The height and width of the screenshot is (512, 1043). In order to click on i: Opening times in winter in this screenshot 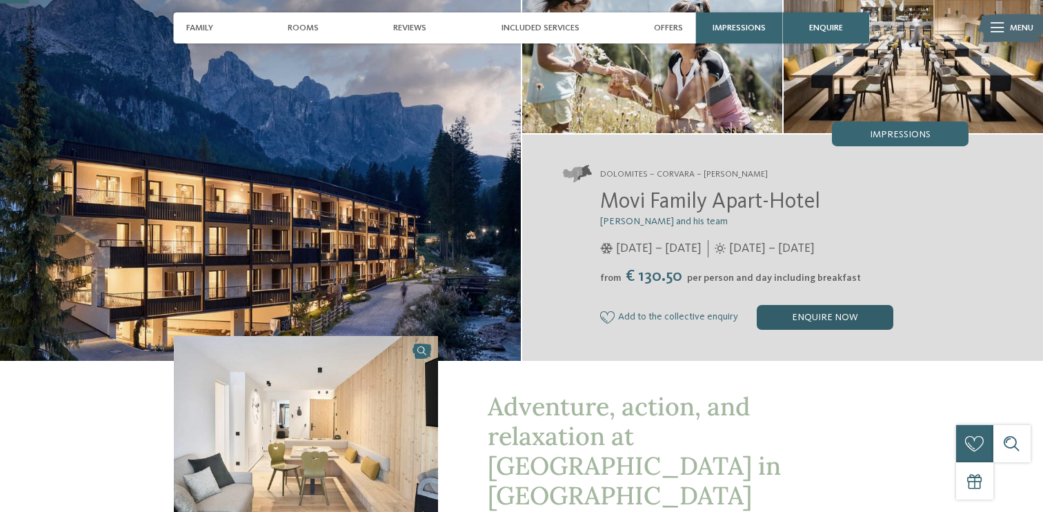, I will do `click(606, 248)`.